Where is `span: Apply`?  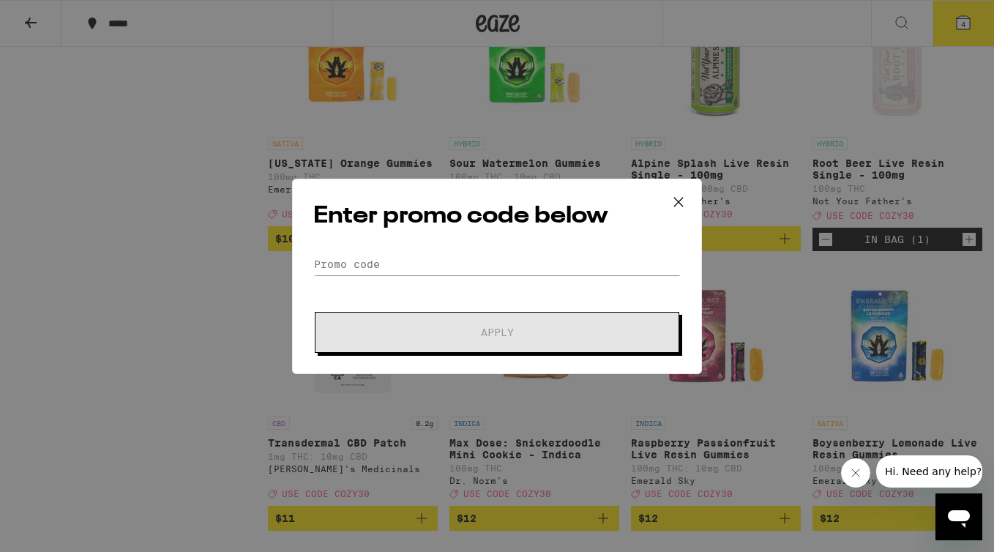
span: Apply is located at coordinates (497, 332).